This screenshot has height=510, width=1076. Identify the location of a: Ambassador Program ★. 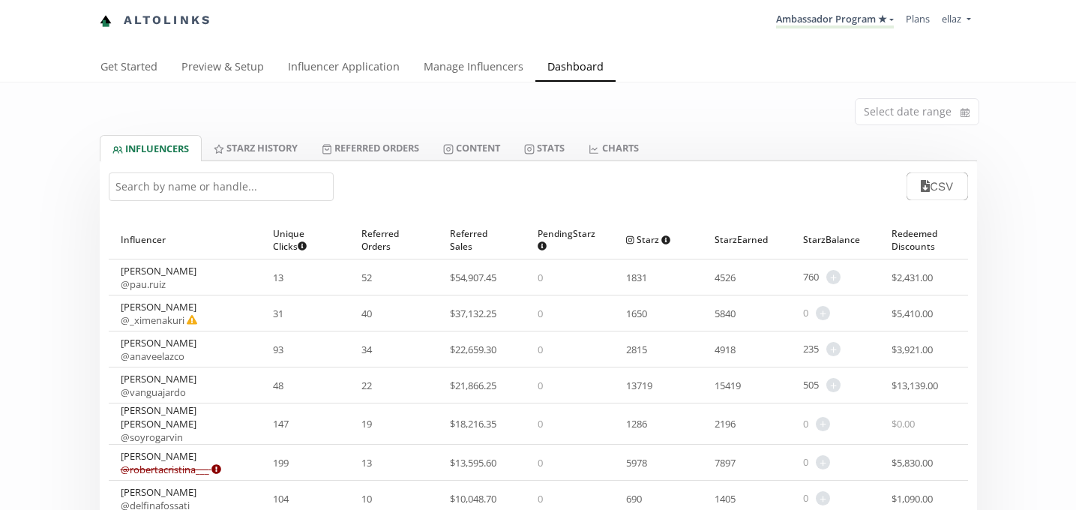
(834, 20).